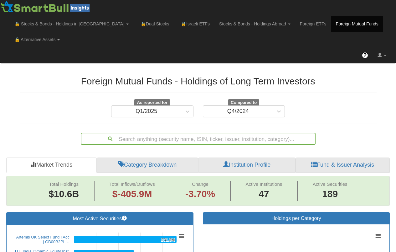 The width and height of the screenshot is (396, 252). Describe the element at coordinates (343, 165) in the screenshot. I see `a: Fund & Issuer Analysis` at that location.